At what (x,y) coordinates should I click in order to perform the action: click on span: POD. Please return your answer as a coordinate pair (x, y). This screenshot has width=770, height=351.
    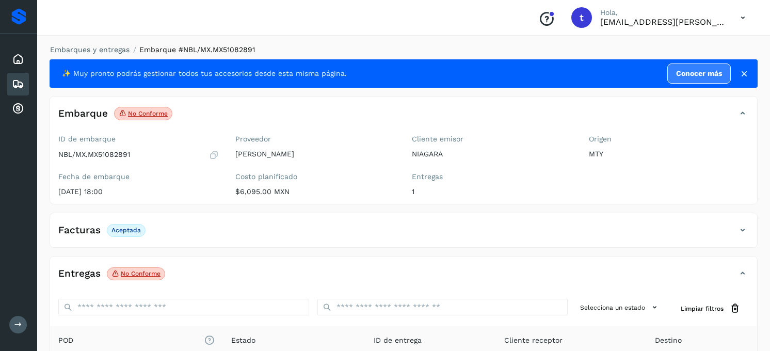
    Looking at the image, I should click on (136, 340).